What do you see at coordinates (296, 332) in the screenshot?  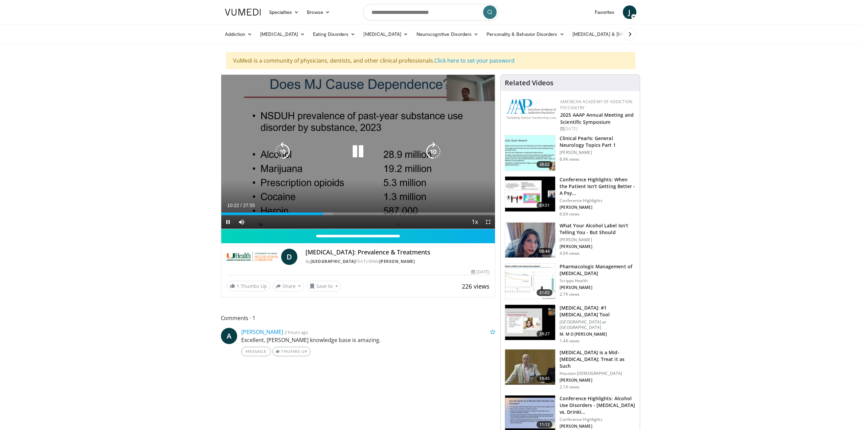 I see `small: 2 hours ago` at bounding box center [296, 332].